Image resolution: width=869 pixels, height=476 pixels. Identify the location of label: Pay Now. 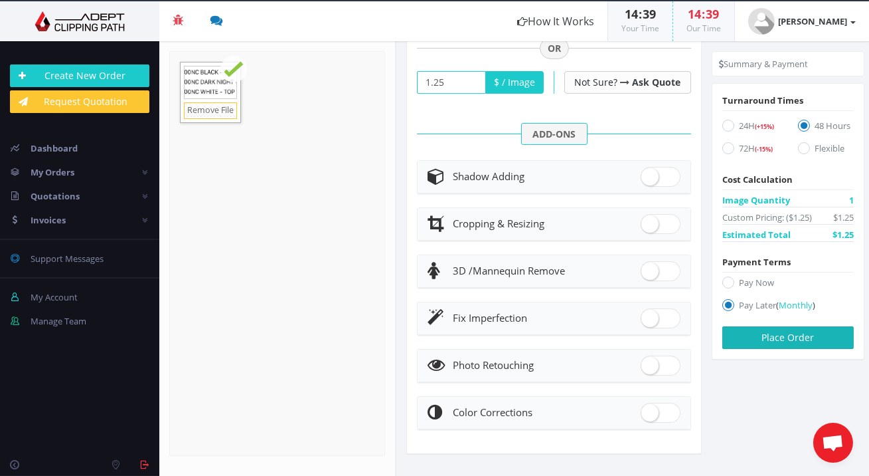
(788, 284).